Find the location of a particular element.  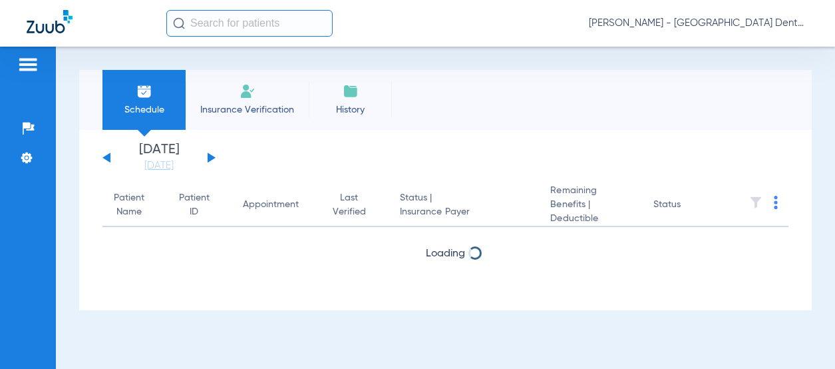

span: Loading is located at coordinates (445, 254).